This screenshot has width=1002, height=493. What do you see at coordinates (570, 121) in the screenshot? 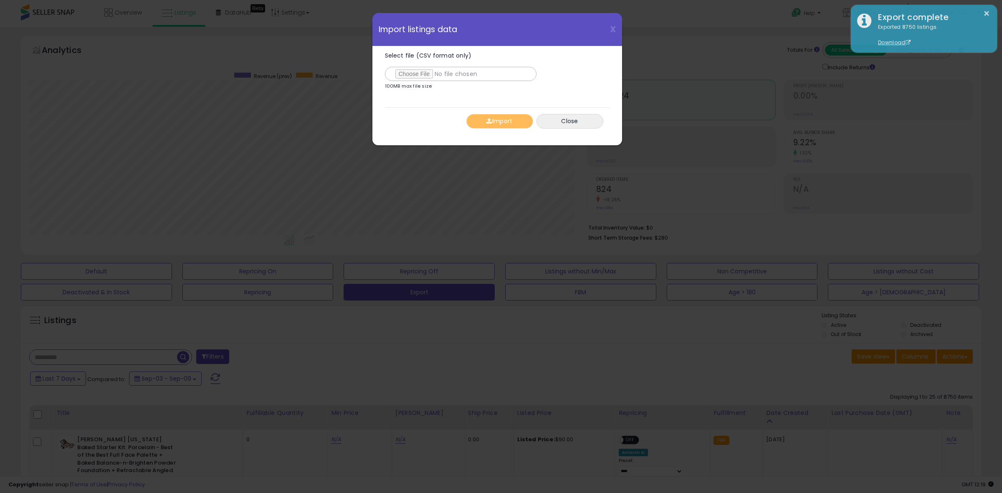
I see `button: Close` at bounding box center [570, 121].